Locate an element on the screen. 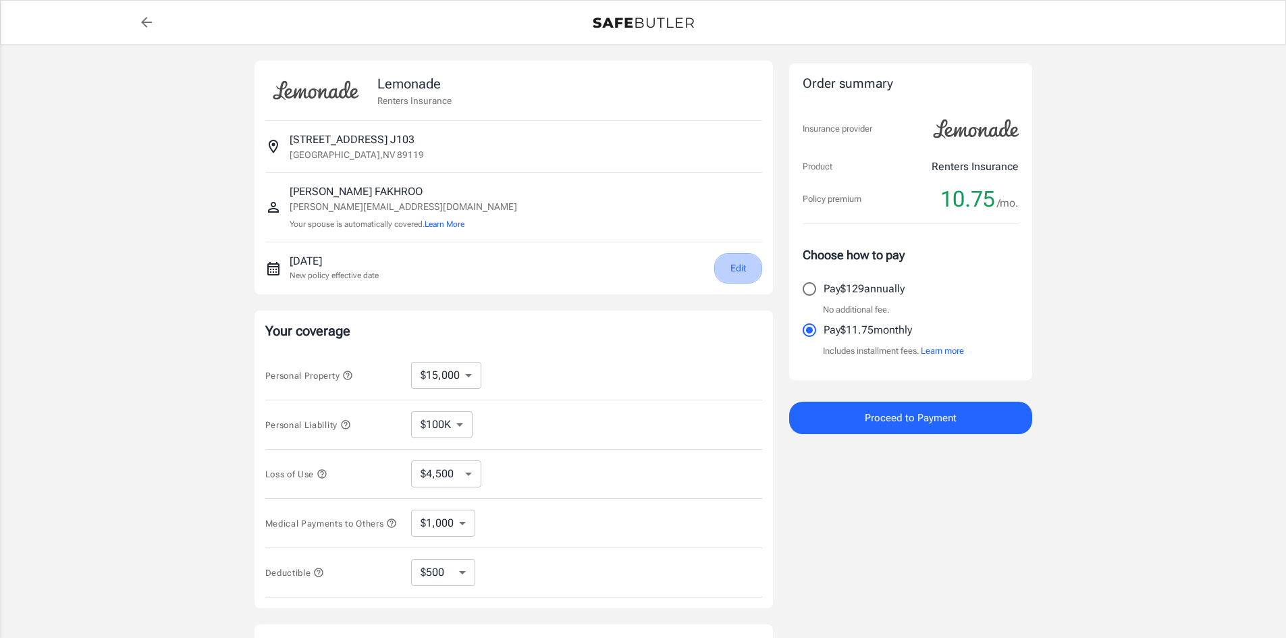 The height and width of the screenshot is (638, 1286). span: Deductible is located at coordinates (295, 573).